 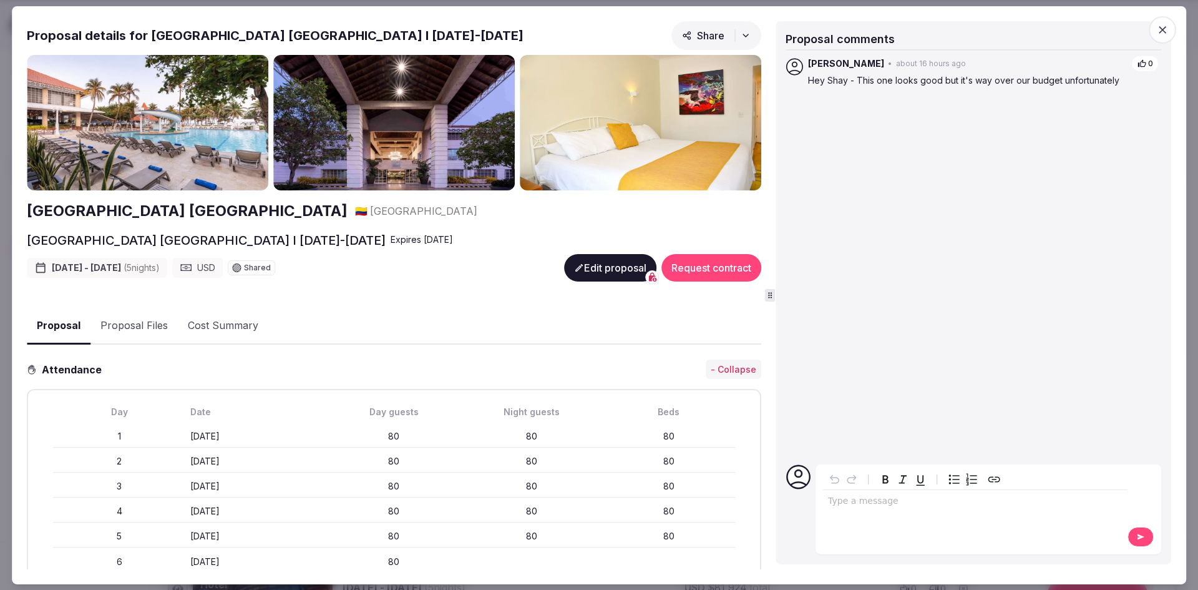 I want to click on button: Bulleted list, so click(x=954, y=479).